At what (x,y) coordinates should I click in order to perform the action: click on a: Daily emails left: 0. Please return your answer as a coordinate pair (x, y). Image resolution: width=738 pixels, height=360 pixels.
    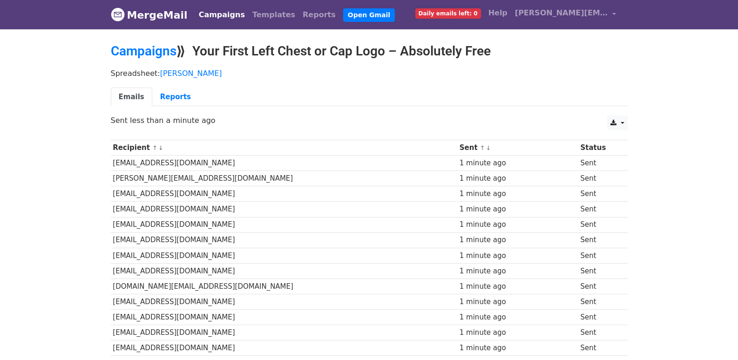
    Looking at the image, I should click on (448, 13).